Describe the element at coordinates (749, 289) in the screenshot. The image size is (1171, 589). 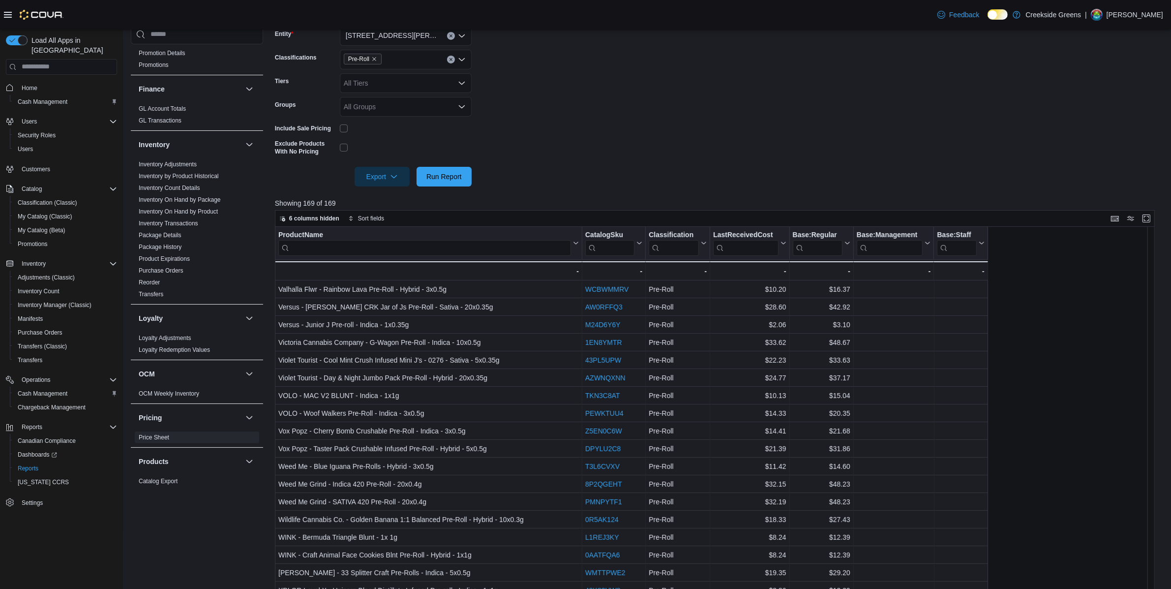
I see `div: $10.20` at that location.